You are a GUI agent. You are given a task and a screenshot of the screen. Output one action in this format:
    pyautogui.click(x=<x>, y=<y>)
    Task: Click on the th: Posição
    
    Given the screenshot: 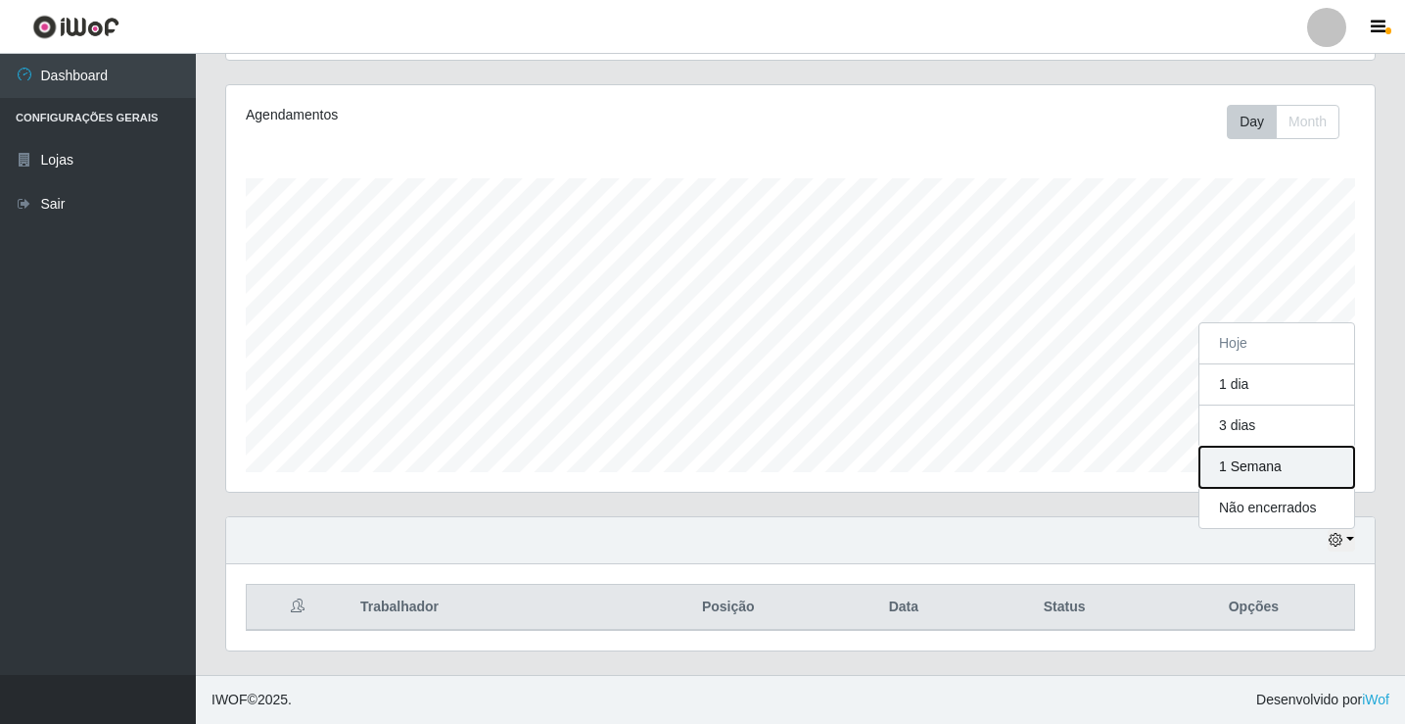 What is the action you would take?
    pyautogui.click(x=728, y=607)
    